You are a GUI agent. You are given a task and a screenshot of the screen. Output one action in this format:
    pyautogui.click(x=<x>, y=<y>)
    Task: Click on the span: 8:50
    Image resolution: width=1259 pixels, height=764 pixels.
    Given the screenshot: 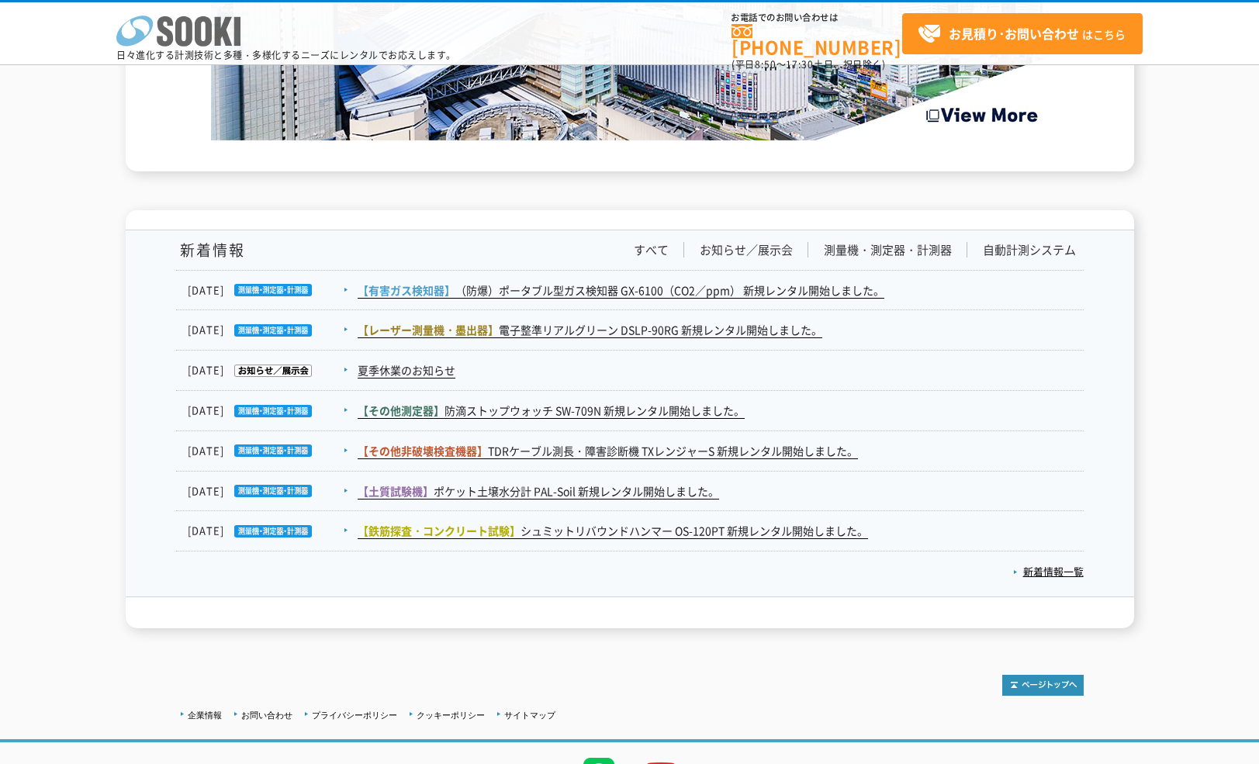 What is the action you would take?
    pyautogui.click(x=766, y=64)
    